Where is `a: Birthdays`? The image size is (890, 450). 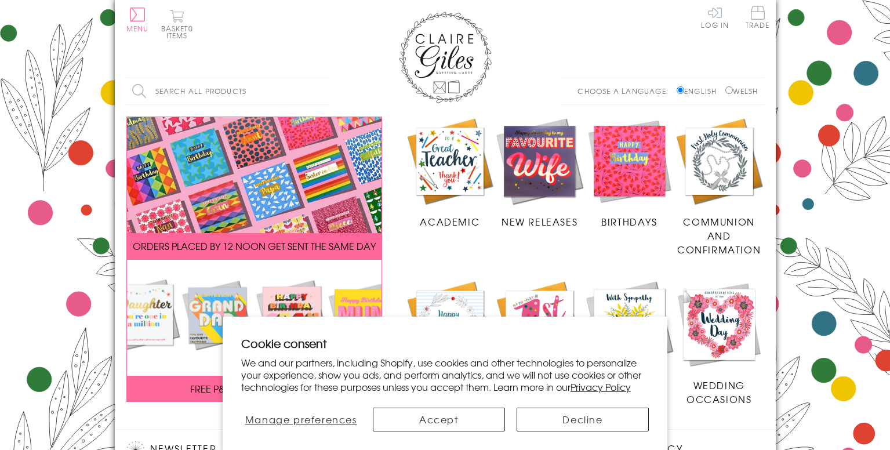
a: Birthdays is located at coordinates (629, 173).